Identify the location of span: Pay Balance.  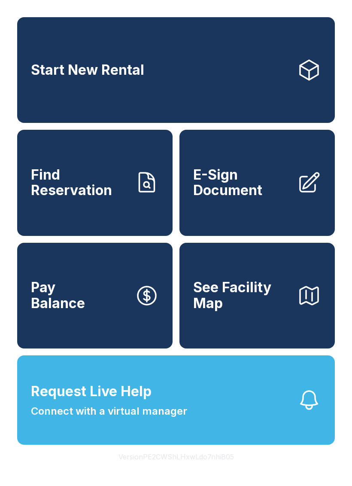
(58, 295).